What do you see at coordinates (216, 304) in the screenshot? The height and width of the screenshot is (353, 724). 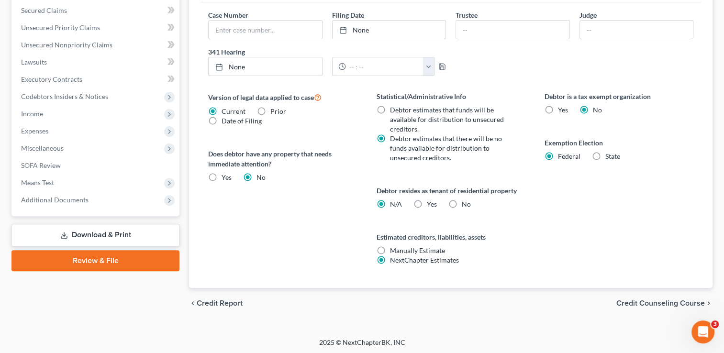 I see `button: chevron_left Credit Report` at bounding box center [216, 304].